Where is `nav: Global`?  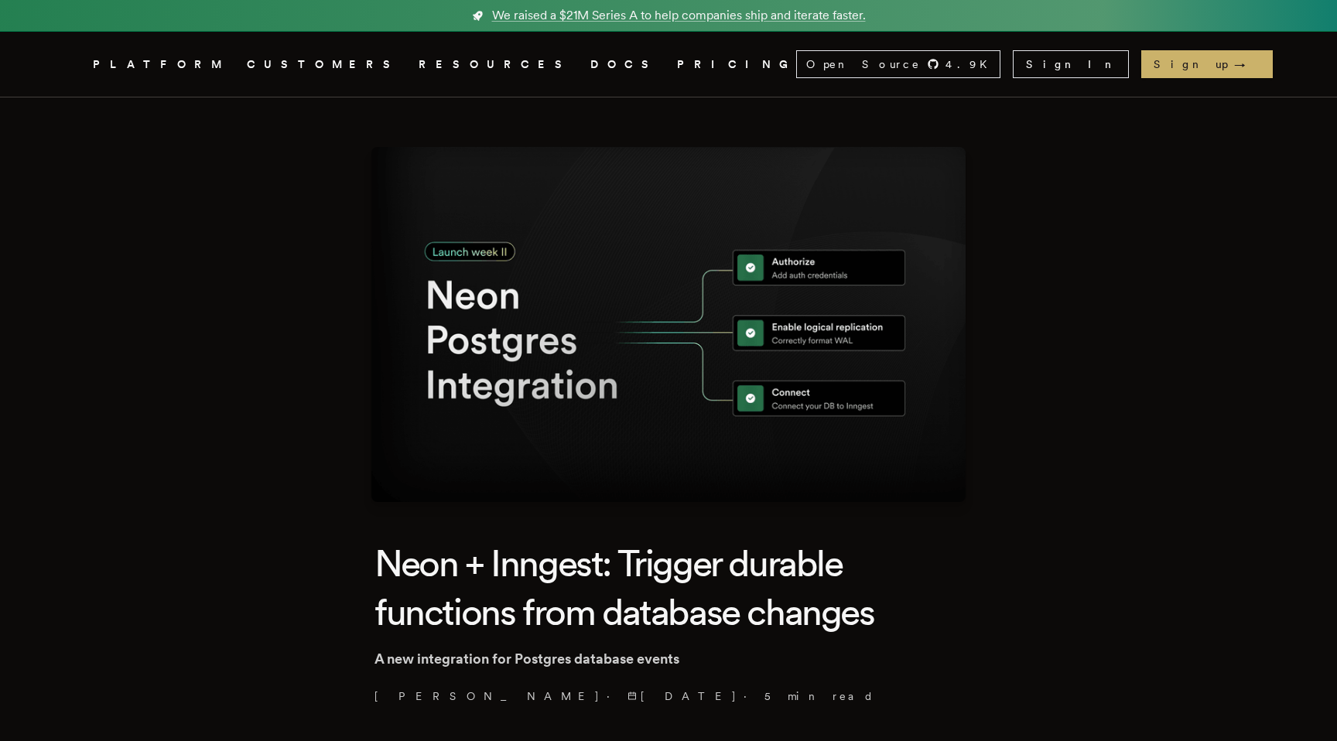
nav: Global is located at coordinates (669, 64).